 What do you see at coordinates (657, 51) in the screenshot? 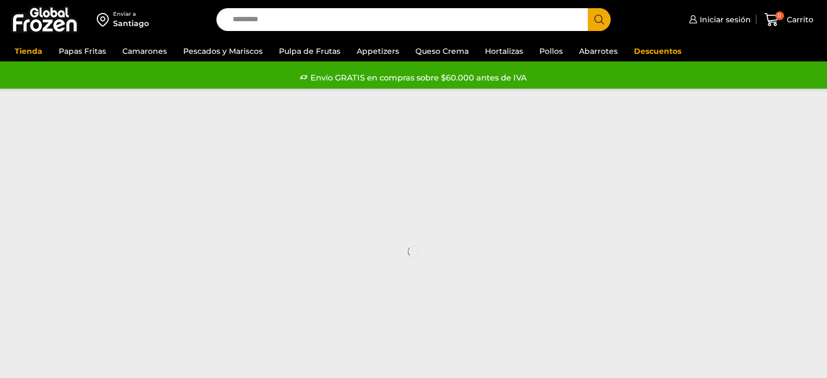
I see `a: Descuentos` at bounding box center [657, 51].